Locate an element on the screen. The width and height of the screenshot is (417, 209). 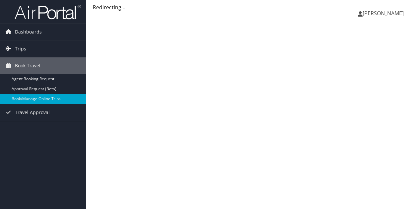
span: Dashboards is located at coordinates (28, 32).